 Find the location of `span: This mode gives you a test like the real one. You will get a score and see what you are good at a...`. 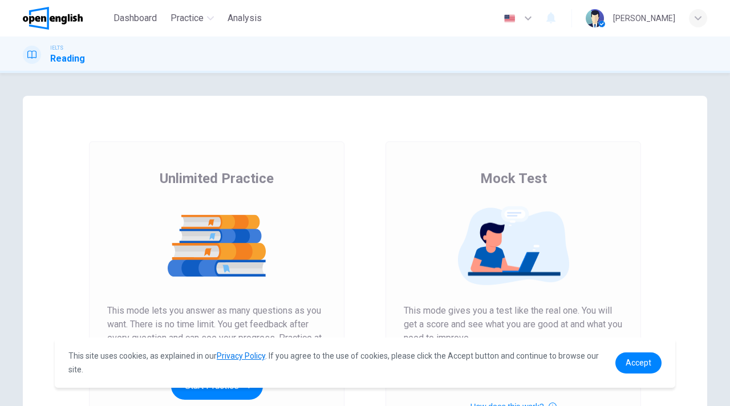

span: This mode gives you a test like the real one. You will get a score and see what you are good at a... is located at coordinates (513, 324).